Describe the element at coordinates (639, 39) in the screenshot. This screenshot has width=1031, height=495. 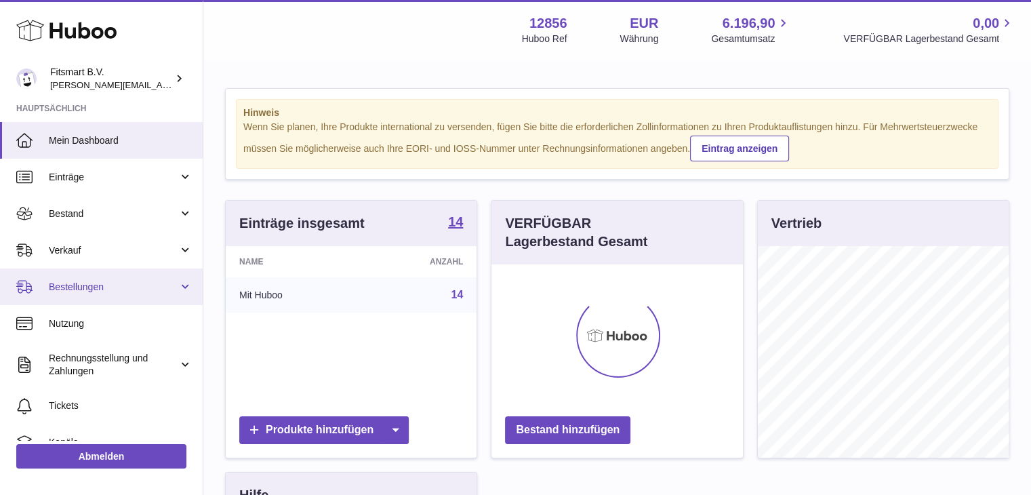
I see `div: Währung` at that location.